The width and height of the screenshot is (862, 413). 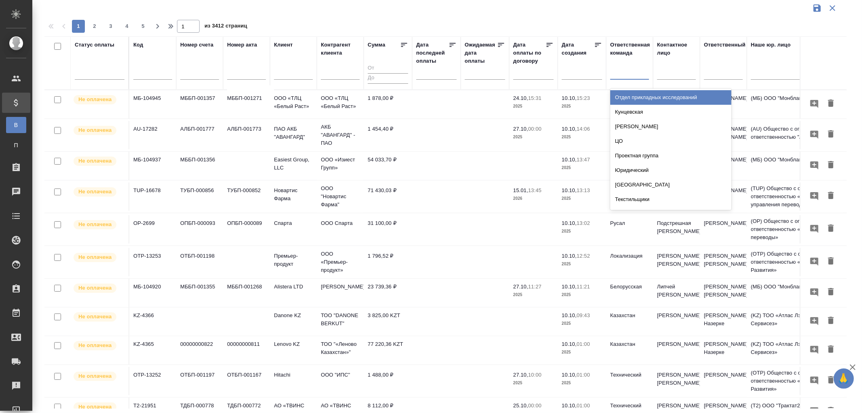 What do you see at coordinates (340, 164) in the screenshot?
I see `p: ООО «Изиест Групп»` at bounding box center [340, 164].